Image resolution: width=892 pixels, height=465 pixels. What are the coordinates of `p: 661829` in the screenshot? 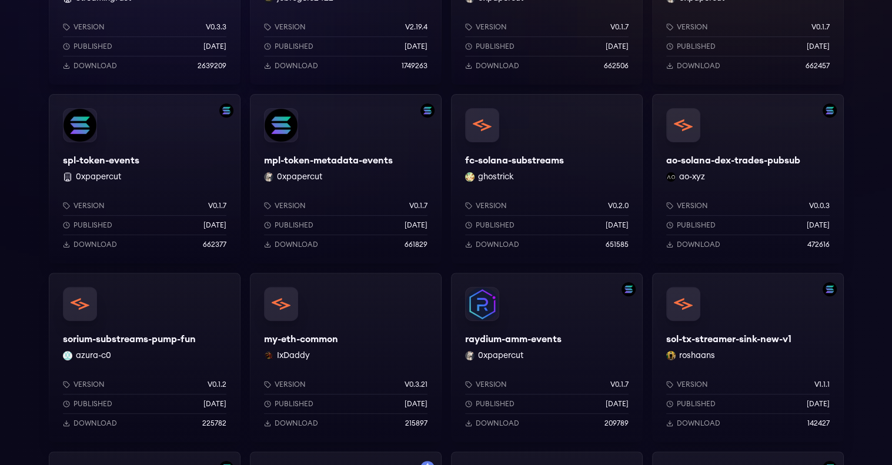 It's located at (416, 245).